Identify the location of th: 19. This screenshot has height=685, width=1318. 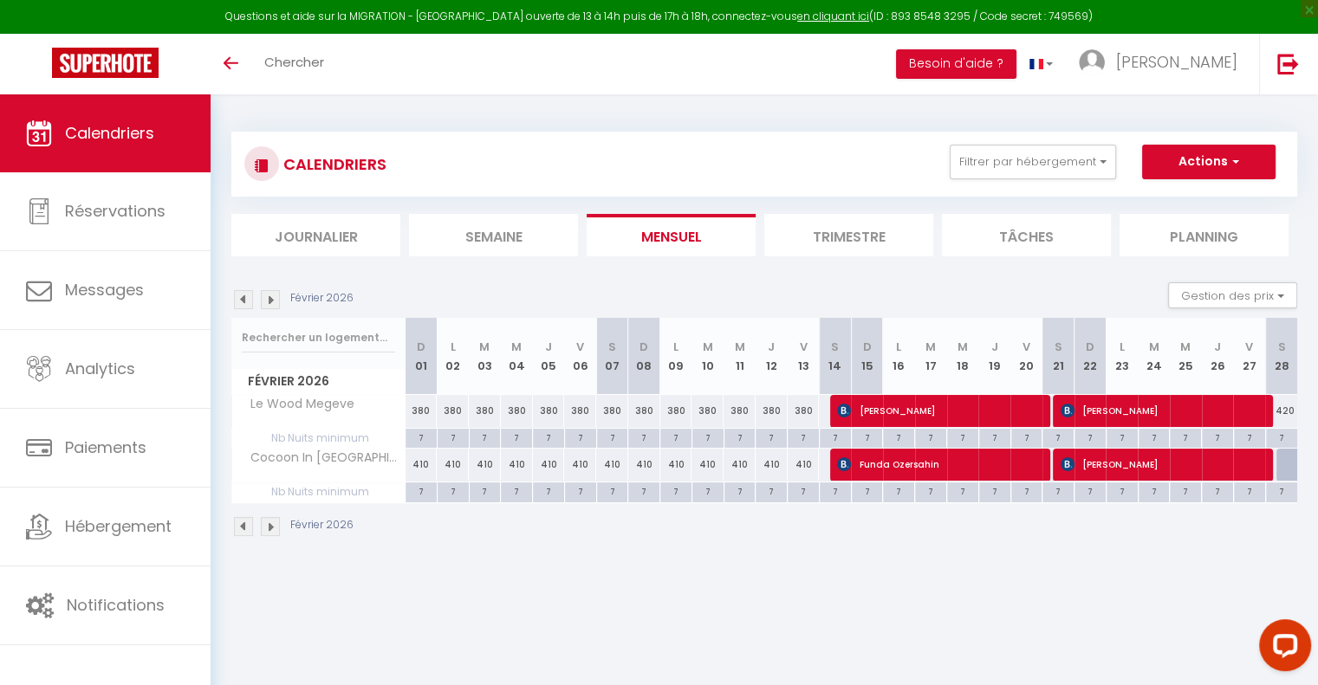
(994, 356).